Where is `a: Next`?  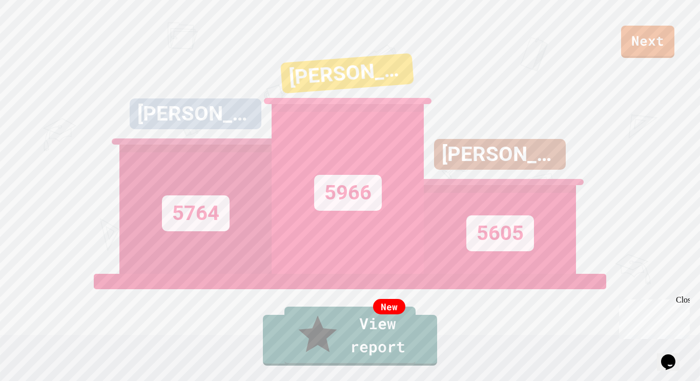
a: Next is located at coordinates (647, 41).